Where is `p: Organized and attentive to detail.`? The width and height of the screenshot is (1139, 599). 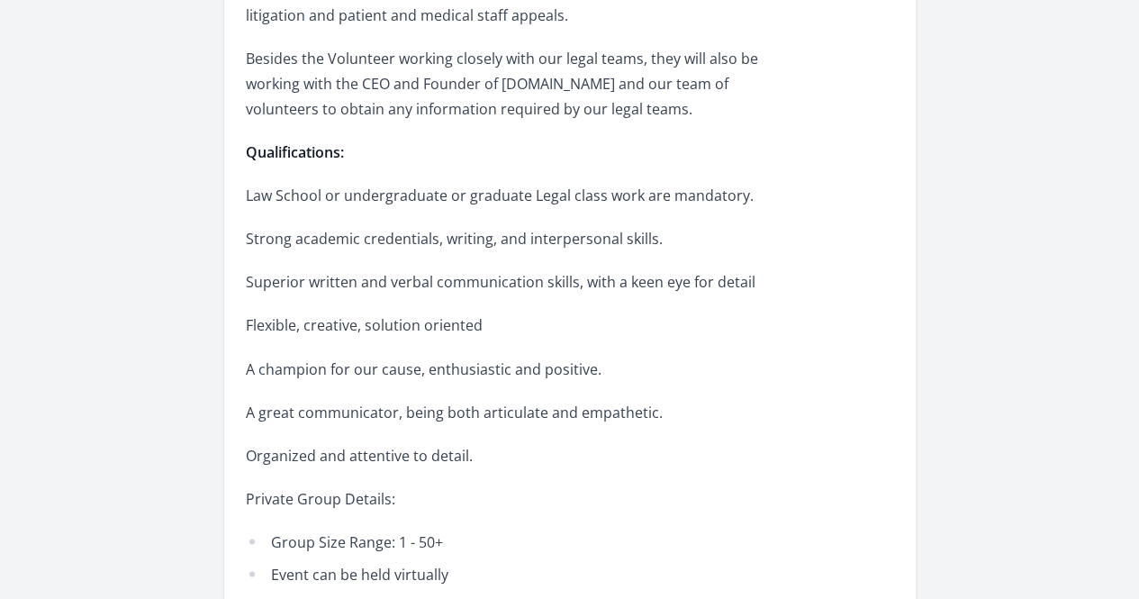 p: Organized and attentive to detail. is located at coordinates (509, 455).